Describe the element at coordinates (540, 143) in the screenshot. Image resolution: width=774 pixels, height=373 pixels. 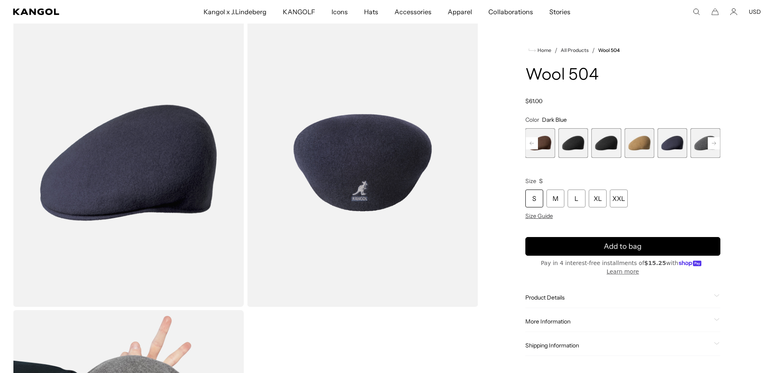
I see `div: 8 of 21` at that location.